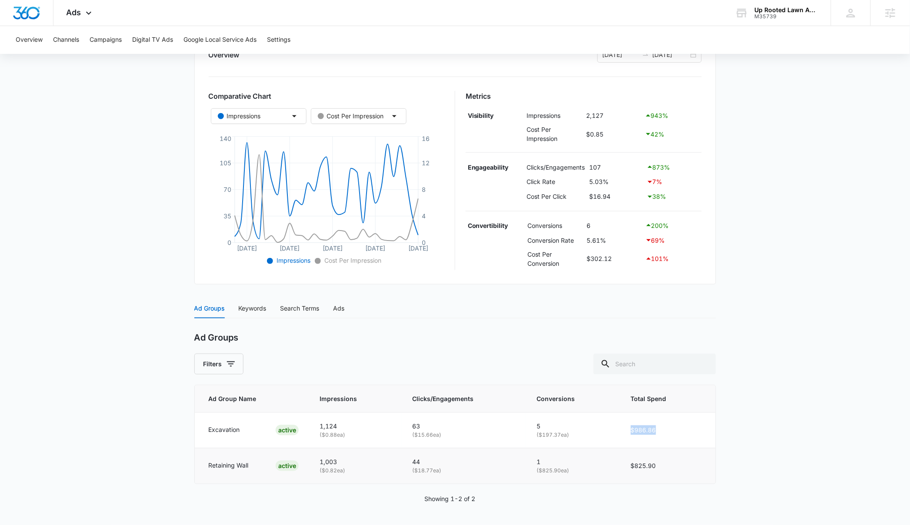  I want to click on button: Settings, so click(279, 40).